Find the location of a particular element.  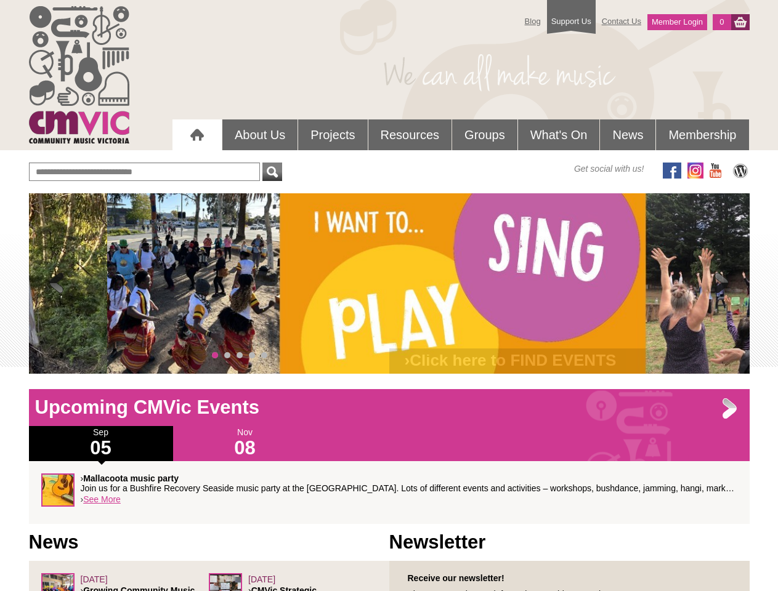

a: Contact Us is located at coordinates (621, 21).